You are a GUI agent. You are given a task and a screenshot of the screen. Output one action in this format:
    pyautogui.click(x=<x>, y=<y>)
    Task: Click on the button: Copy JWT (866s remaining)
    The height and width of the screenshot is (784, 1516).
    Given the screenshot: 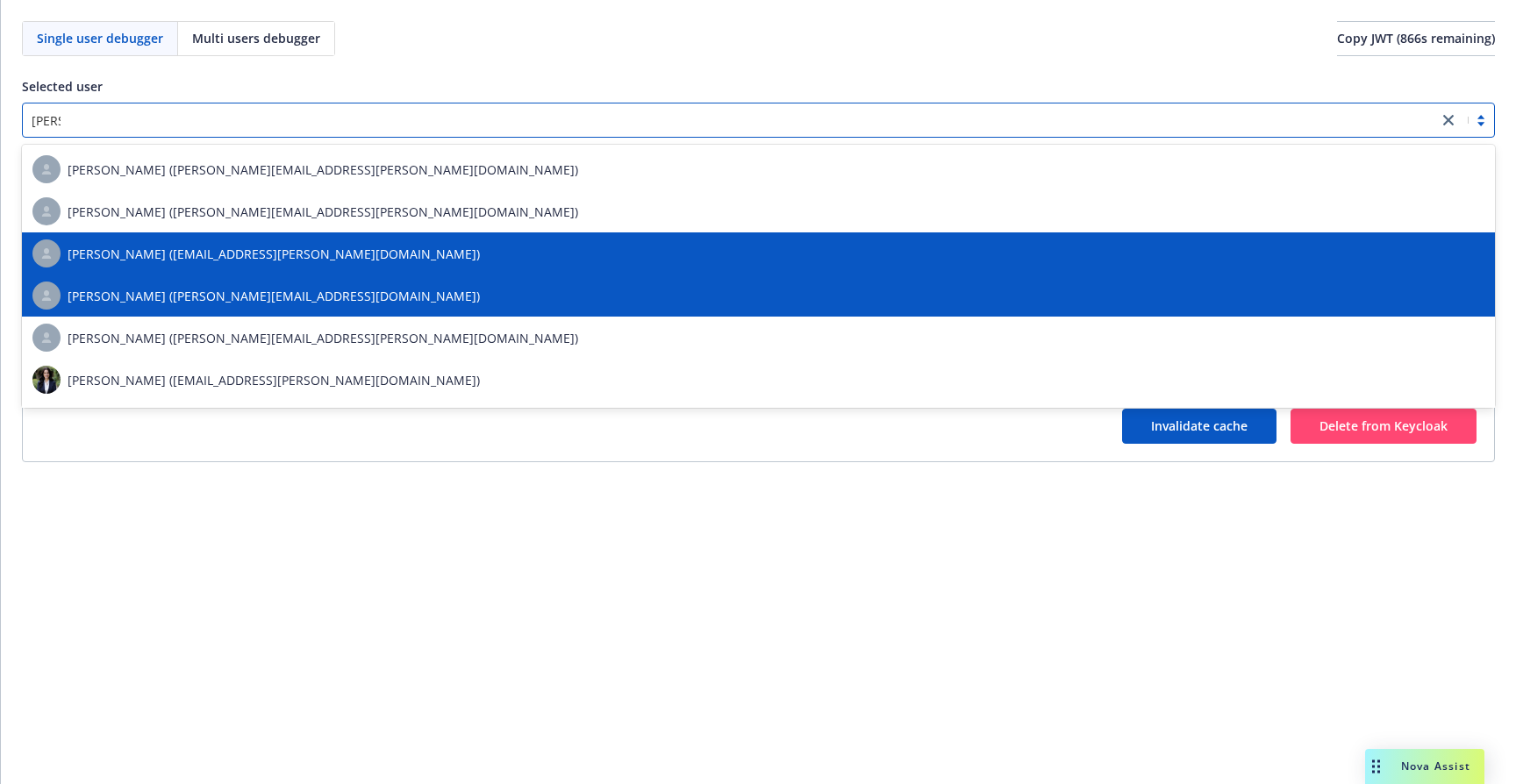 What is the action you would take?
    pyautogui.click(x=1416, y=39)
    